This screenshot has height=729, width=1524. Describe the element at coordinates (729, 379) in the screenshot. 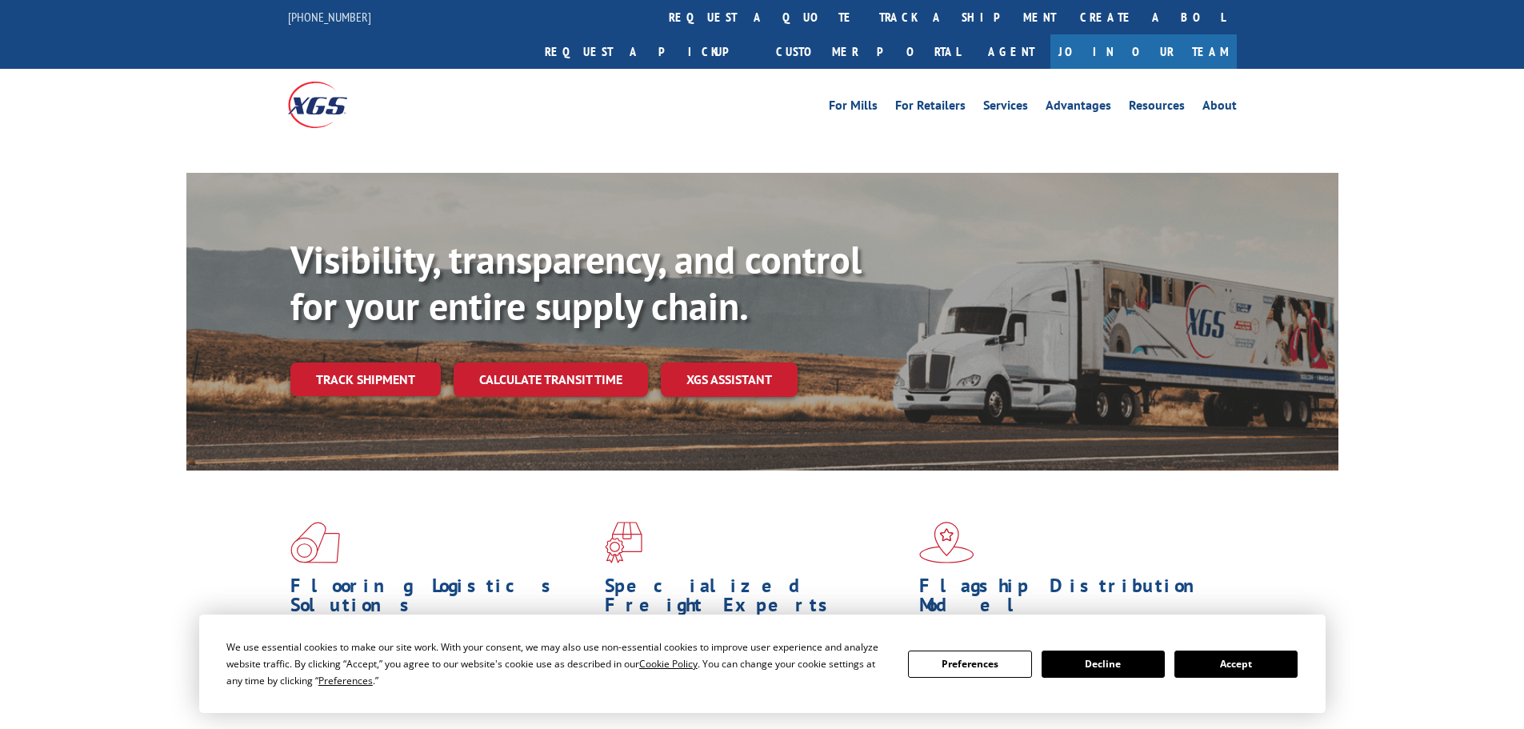

I see `a: XGS ASSISTANT` at that location.